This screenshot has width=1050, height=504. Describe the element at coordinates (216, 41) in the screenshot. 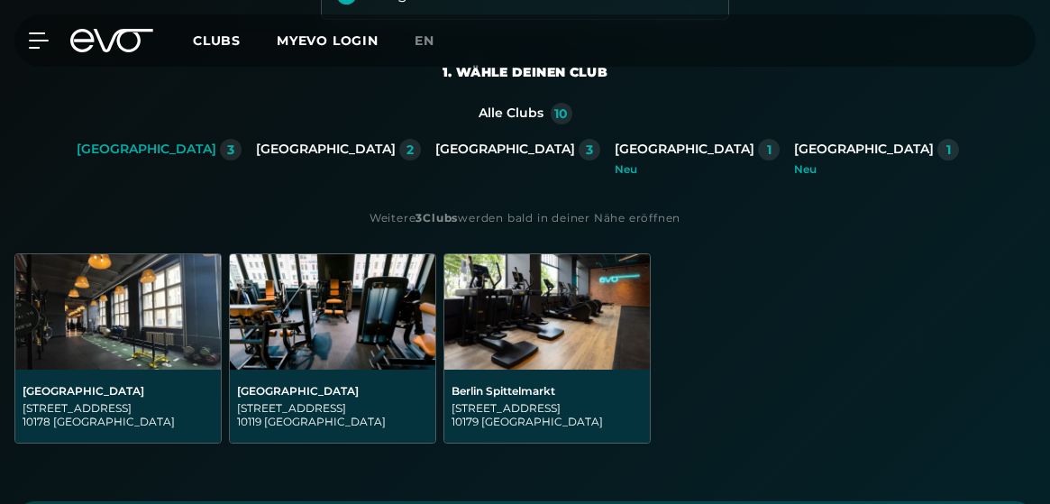

I see `span: Clubs` at that location.